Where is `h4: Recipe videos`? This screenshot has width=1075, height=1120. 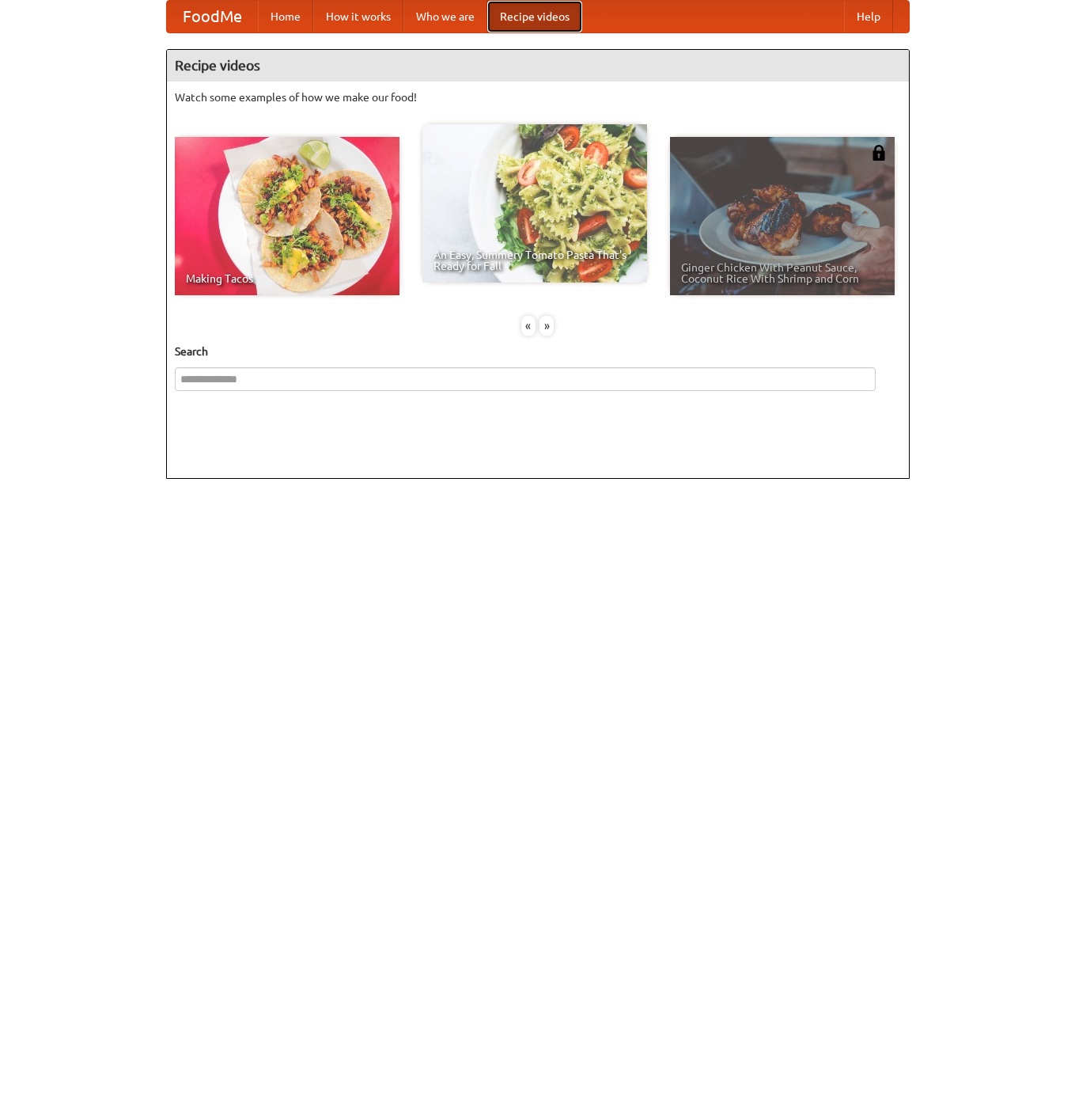
h4: Recipe videos is located at coordinates (538, 66).